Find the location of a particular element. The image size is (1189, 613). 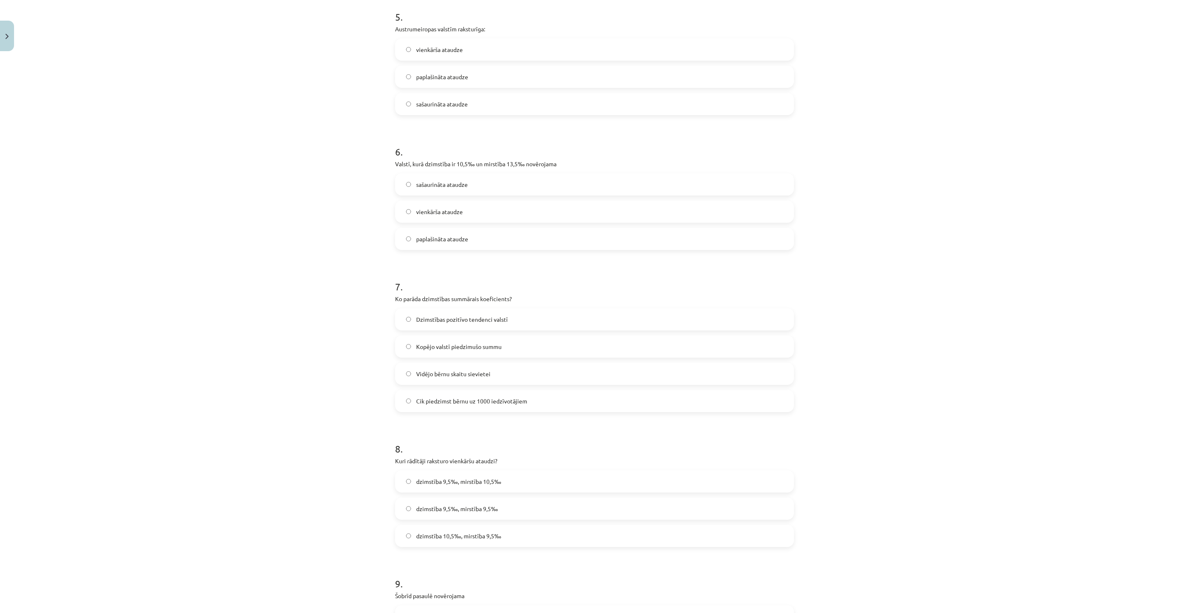

input: Kopējo valstī piedzimušo summu is located at coordinates (408, 347).